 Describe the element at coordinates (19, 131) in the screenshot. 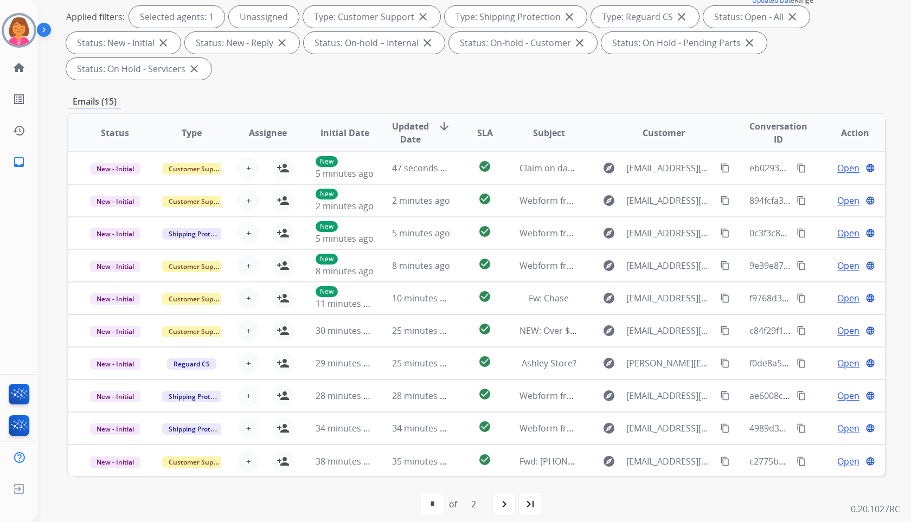

I see `mat-icon: history` at that location.